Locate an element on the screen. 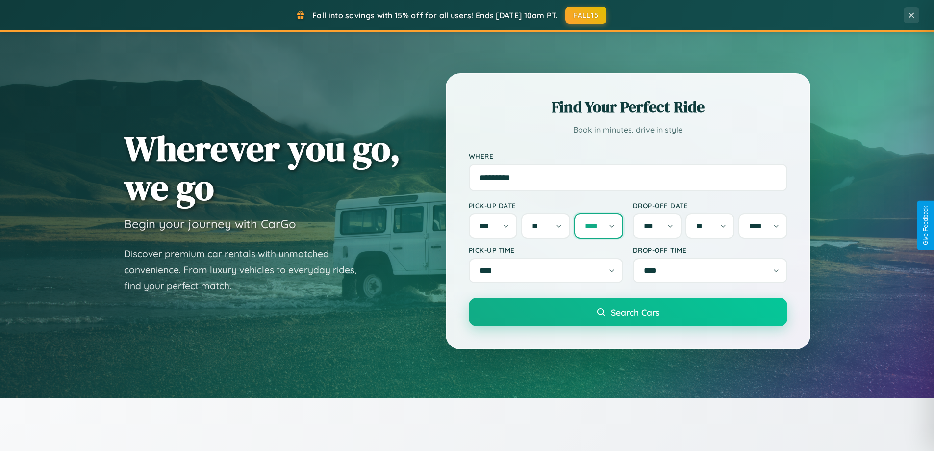 This screenshot has width=934, height=451. h1: Wherever you go, we go is located at coordinates (262, 168).